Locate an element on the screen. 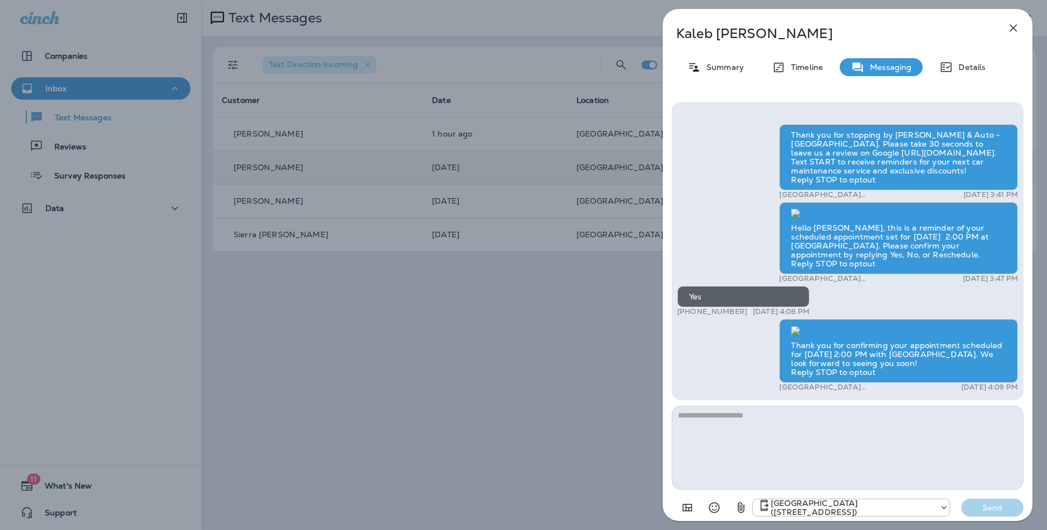 This screenshot has height=530, width=1047. div: +1 (402) 496-2450 is located at coordinates (851, 508).